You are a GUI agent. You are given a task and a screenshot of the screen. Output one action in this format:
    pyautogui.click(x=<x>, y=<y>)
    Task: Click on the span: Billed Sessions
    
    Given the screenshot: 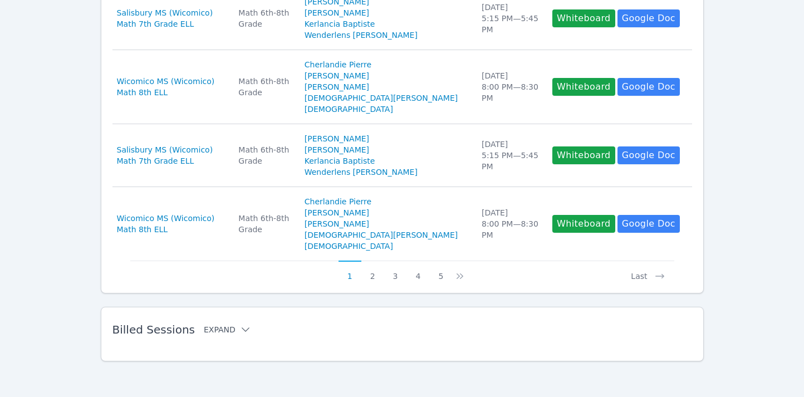 What is the action you would take?
    pyautogui.click(x=154, y=330)
    